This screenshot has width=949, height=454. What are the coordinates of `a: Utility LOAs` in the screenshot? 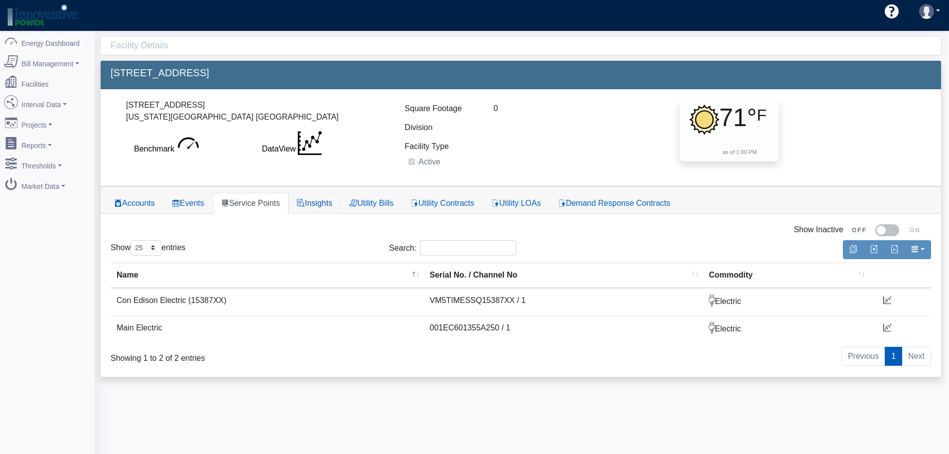 It's located at (516, 203).